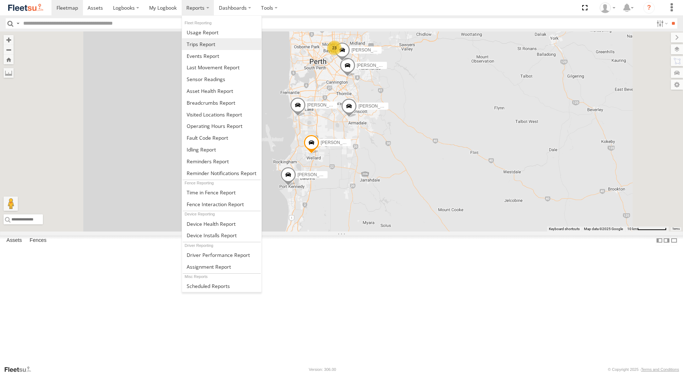 This screenshot has height=373, width=683. Describe the element at coordinates (9, 40) in the screenshot. I see `button: Zoom in` at that location.